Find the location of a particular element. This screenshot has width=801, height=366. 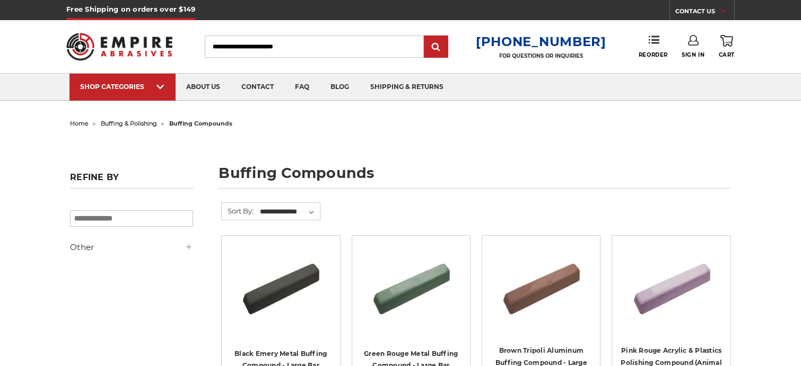

img: Empire Abrasives is located at coordinates (119, 47).